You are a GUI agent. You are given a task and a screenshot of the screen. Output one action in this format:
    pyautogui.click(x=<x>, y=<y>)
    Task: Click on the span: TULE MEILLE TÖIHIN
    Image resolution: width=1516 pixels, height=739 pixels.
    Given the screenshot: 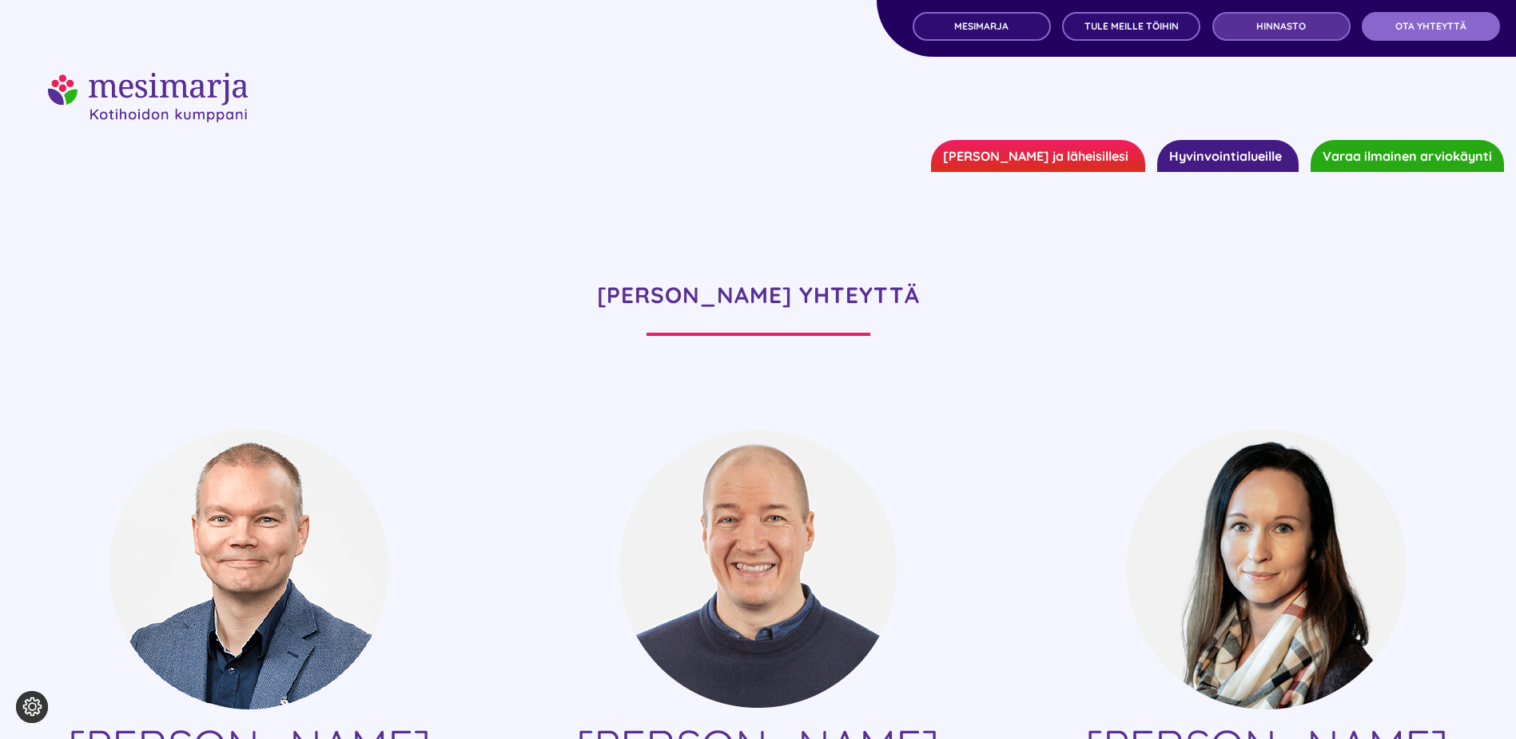 What is the action you would take?
    pyautogui.click(x=1132, y=26)
    